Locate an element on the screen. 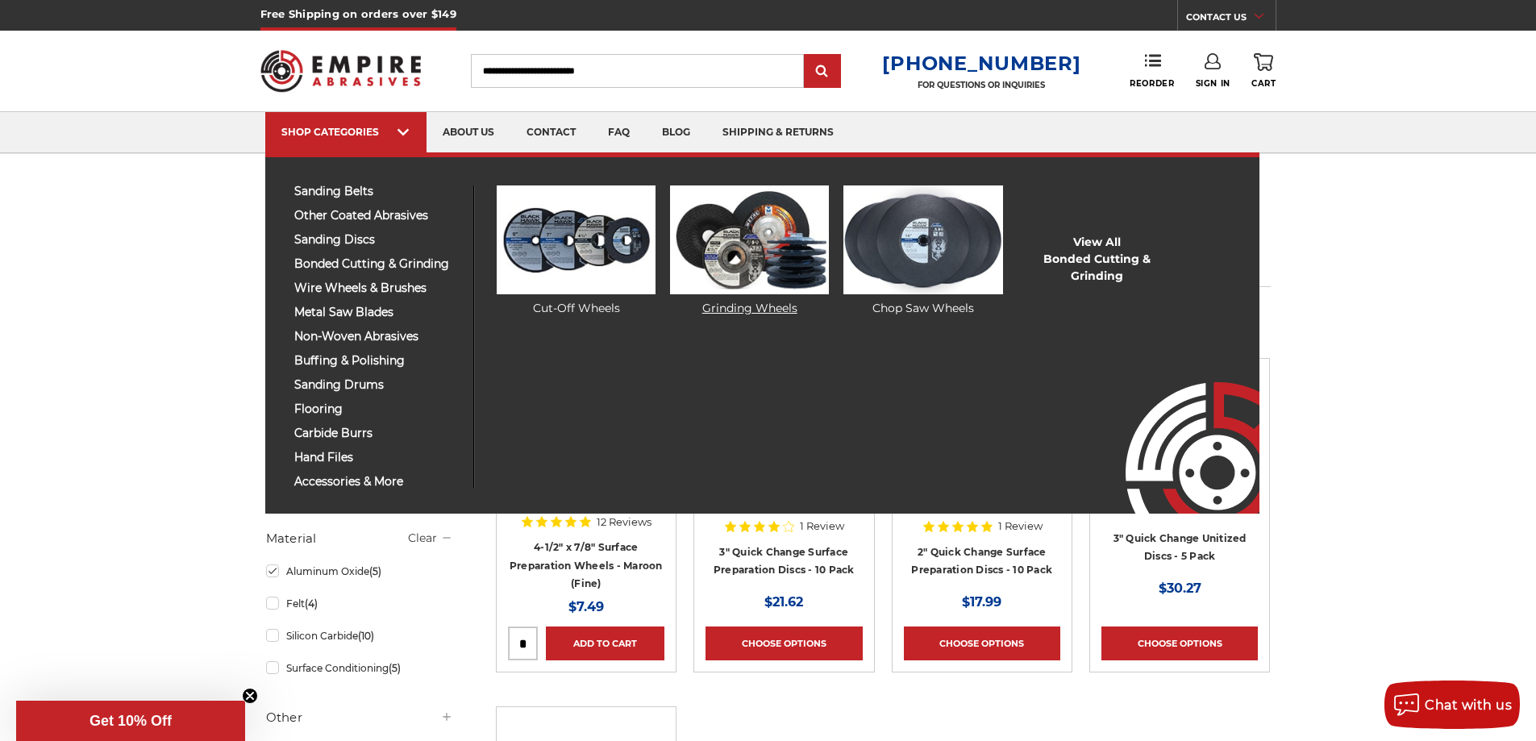  span: other coated abrasives is located at coordinates (377, 215).